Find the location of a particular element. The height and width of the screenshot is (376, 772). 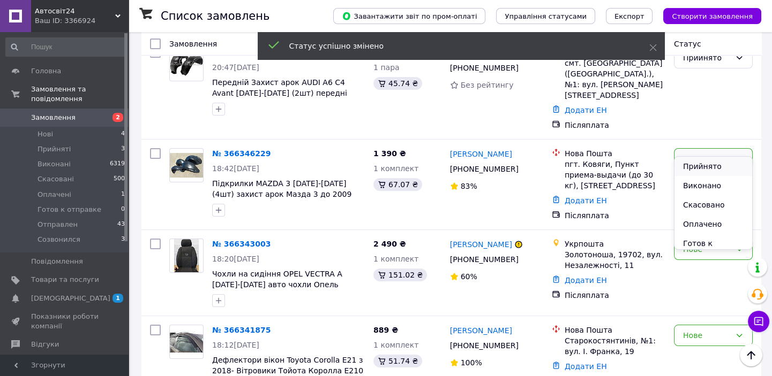

span: 3 is located at coordinates (123, 149).